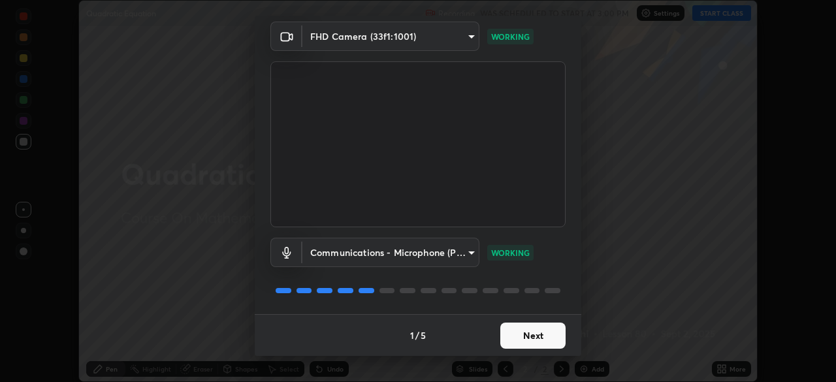 The image size is (836, 382). Describe the element at coordinates (412, 335) in the screenshot. I see `h4: 1` at that location.